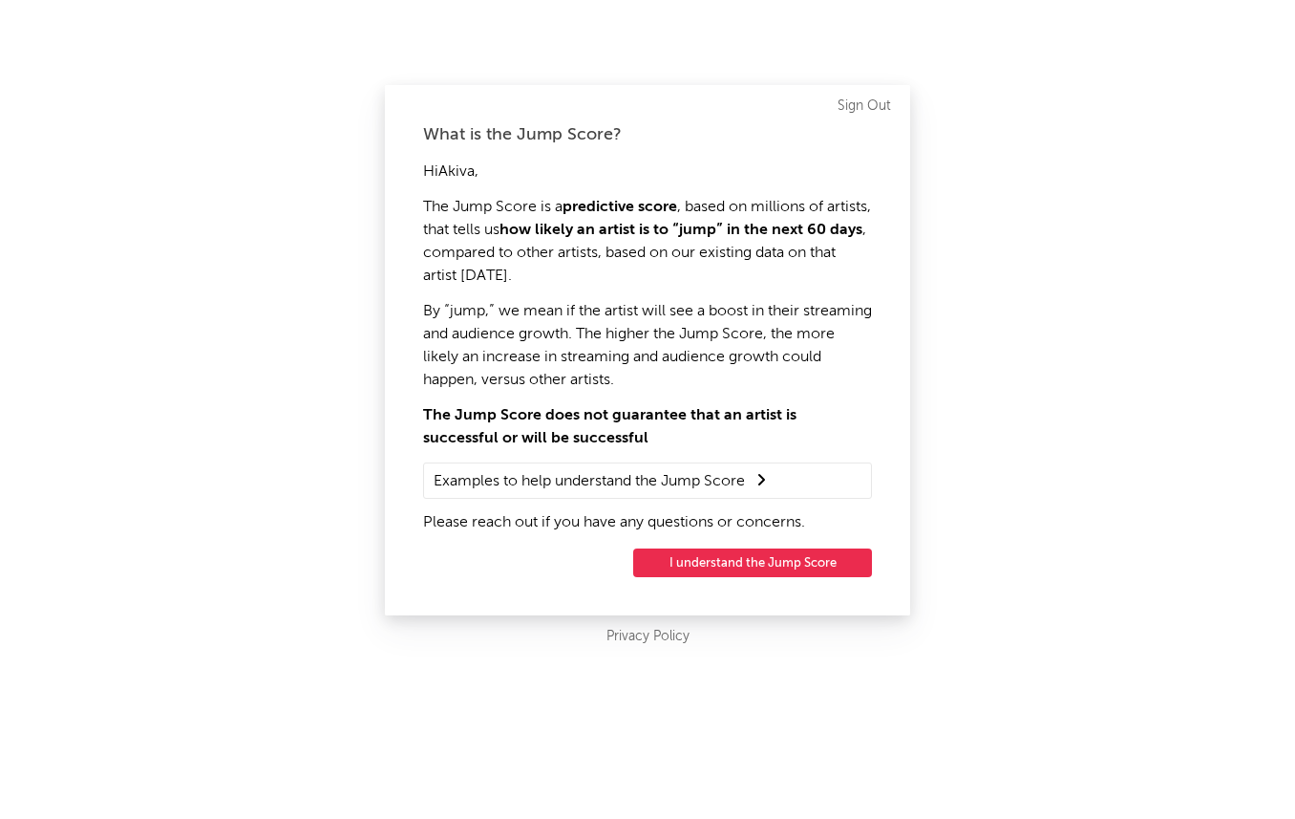 This screenshot has height=819, width=1295. I want to click on p: The Jump Score is a , based on millions of artists, that tells us , compared to other artists, ba..., so click(648, 242).